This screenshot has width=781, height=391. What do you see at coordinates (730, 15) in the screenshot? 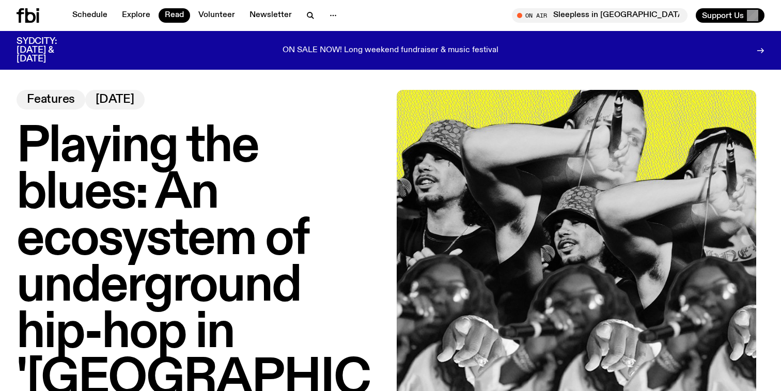
I see `button: Support Us` at bounding box center [730, 15].